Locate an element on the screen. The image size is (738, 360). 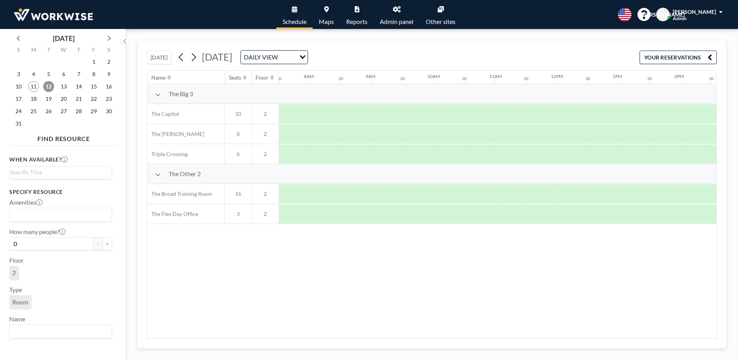
div: 8AM is located at coordinates (309, 76).